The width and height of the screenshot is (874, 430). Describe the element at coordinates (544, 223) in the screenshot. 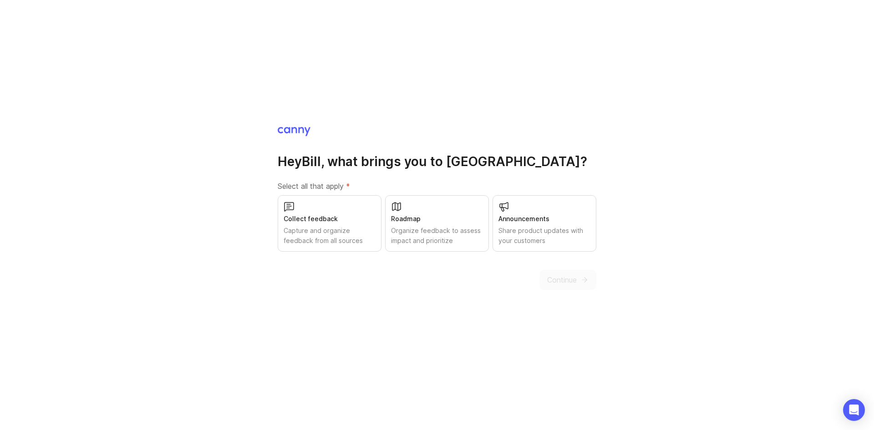

I see `button: AnnouncementsShare product updates with your customers` at that location.